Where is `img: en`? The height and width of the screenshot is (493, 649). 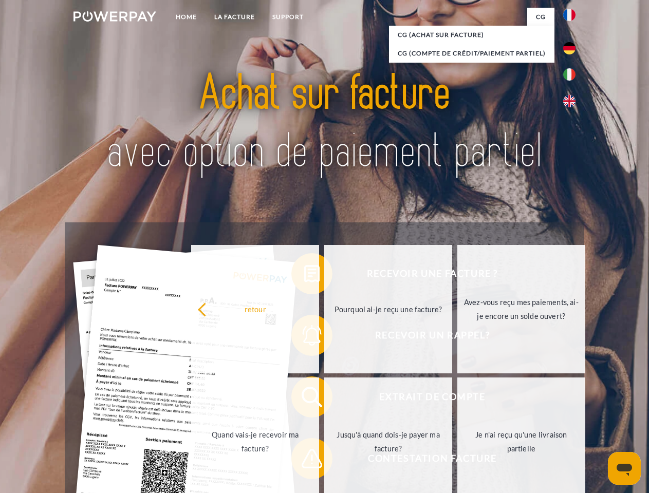
img: en is located at coordinates (569, 101).